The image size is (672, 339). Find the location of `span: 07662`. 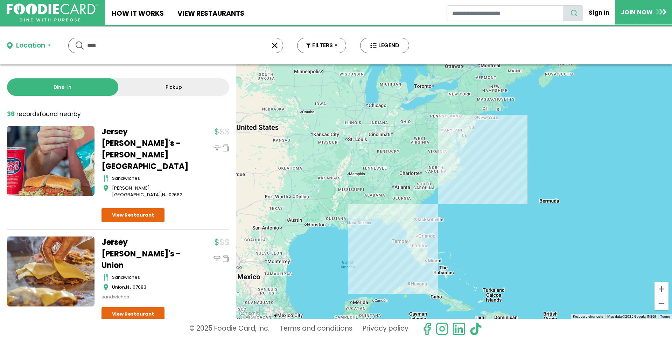

span: 07662 is located at coordinates (175, 194).